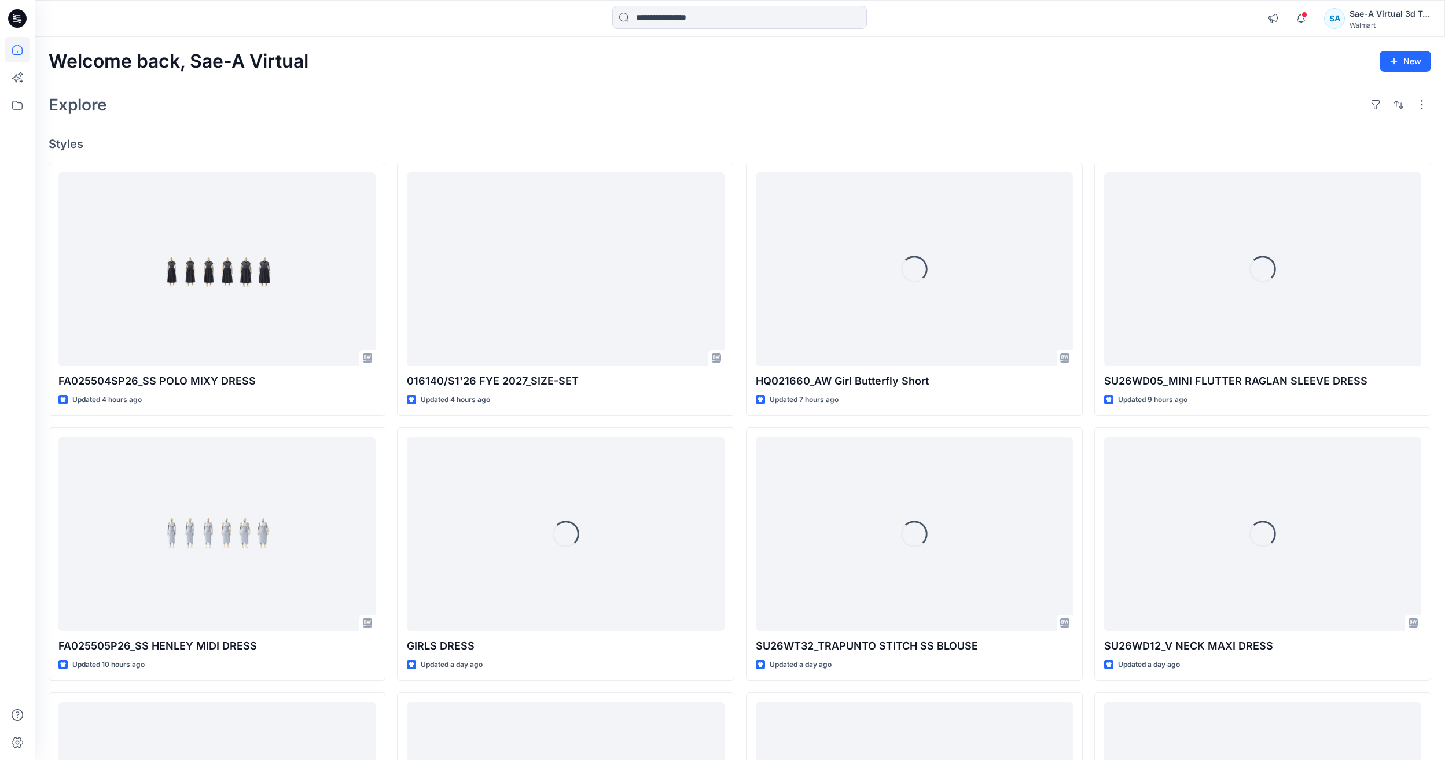 The image size is (1445, 760). Describe the element at coordinates (1390, 25) in the screenshot. I see `div: Walmart` at that location.